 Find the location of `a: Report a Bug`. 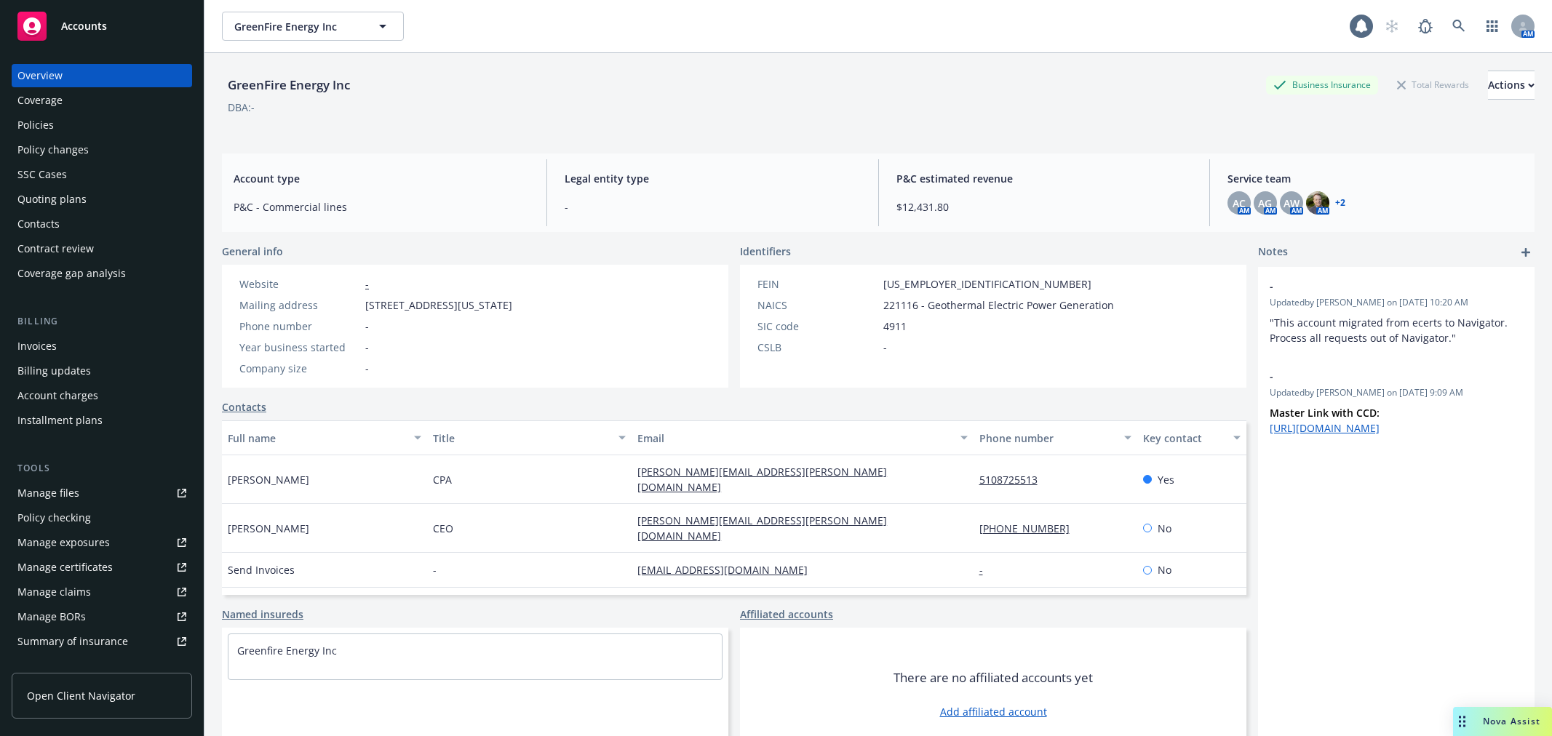

a: Report a Bug is located at coordinates (1426, 26).